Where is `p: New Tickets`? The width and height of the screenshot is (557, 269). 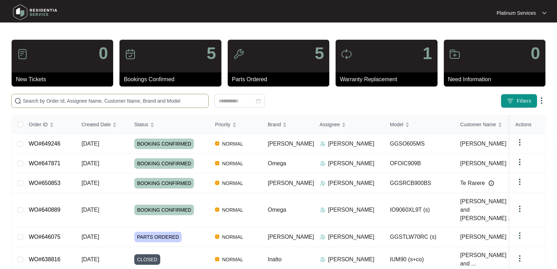 p: New Tickets is located at coordinates (64, 79).